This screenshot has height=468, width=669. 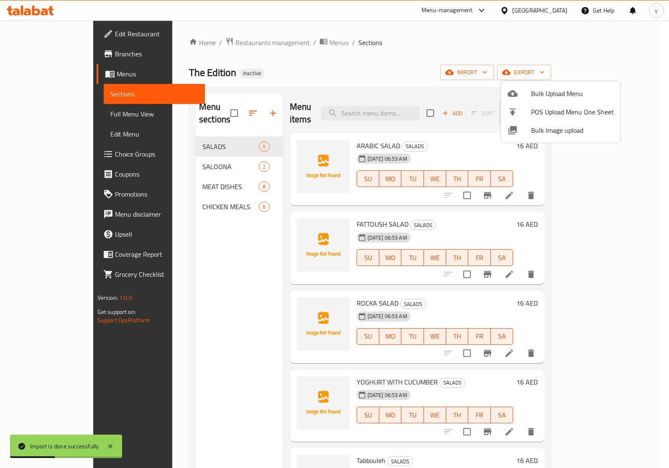 I want to click on li: Upload bulk menu, so click(x=560, y=94).